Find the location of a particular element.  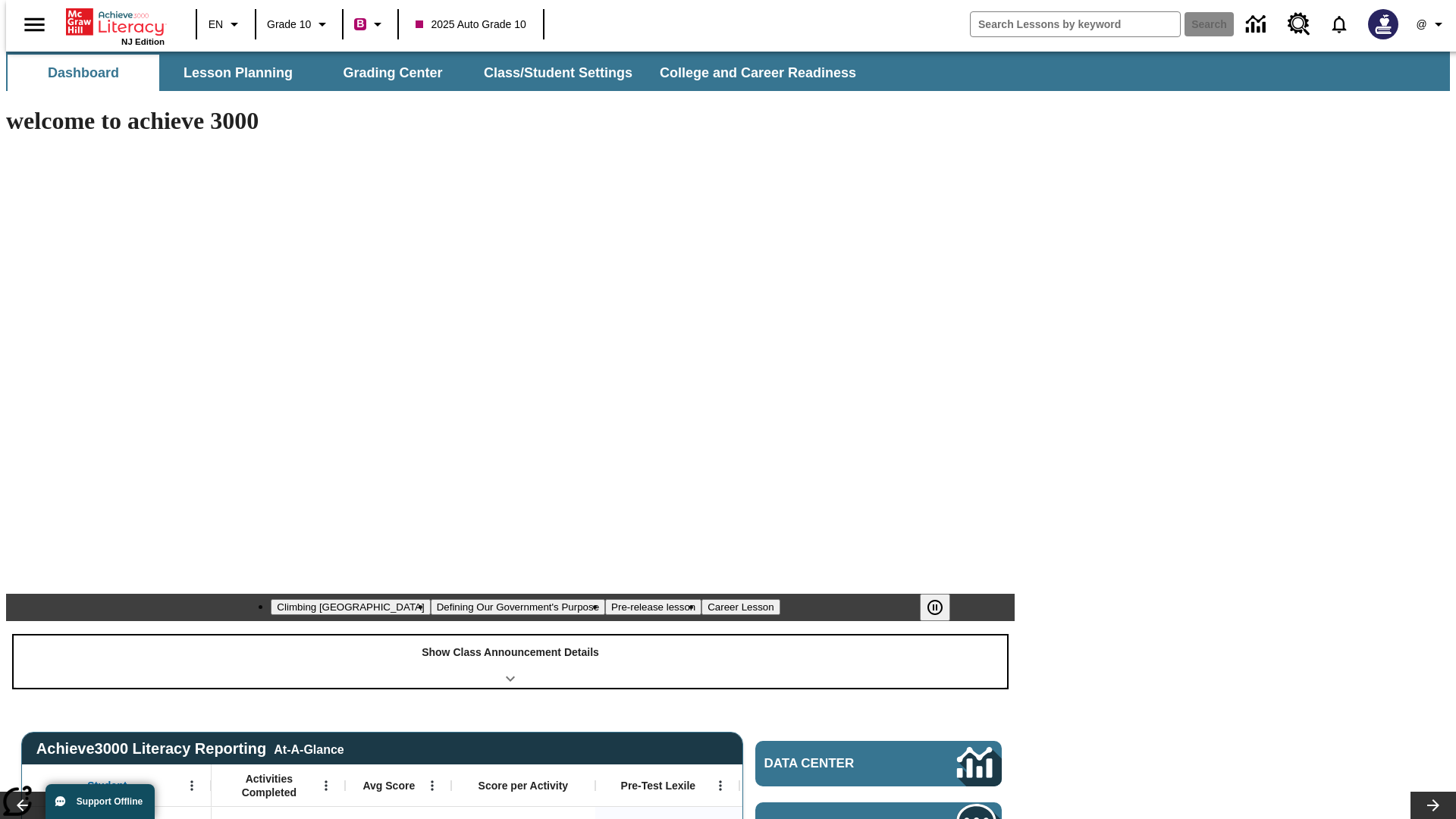

button: Slide 1 Climbing Mount Tai is located at coordinates (350, 607).